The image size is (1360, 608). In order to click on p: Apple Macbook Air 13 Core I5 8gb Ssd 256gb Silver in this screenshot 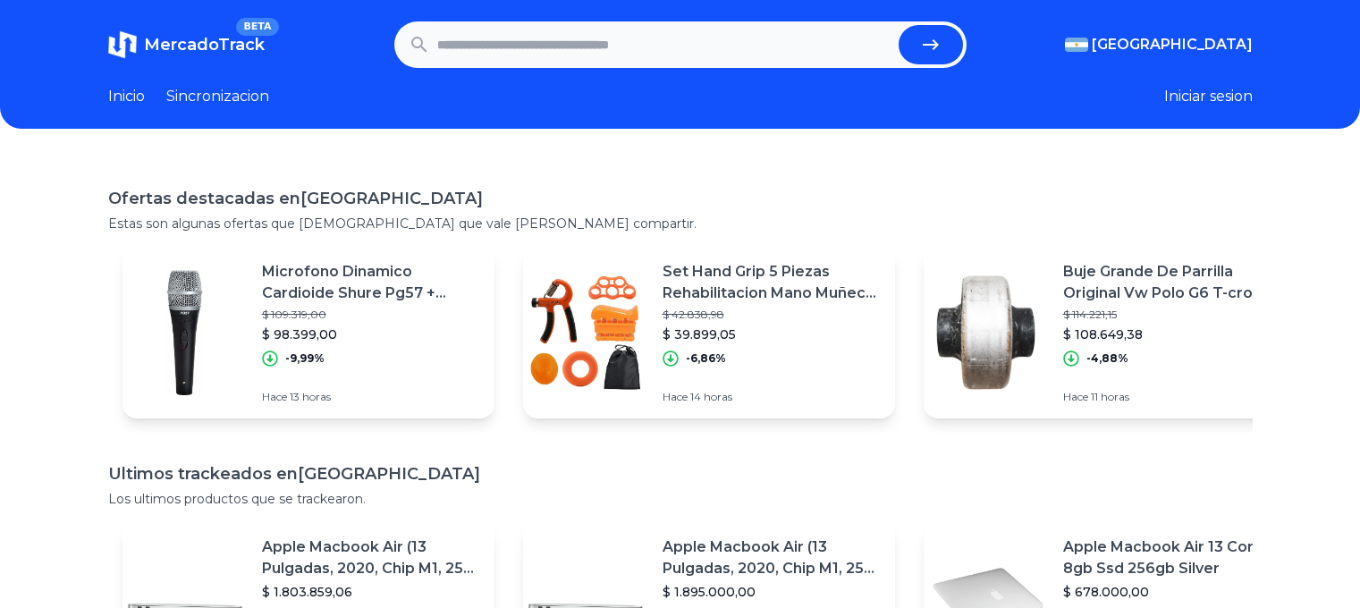, I will do `click(1172, 558)`.